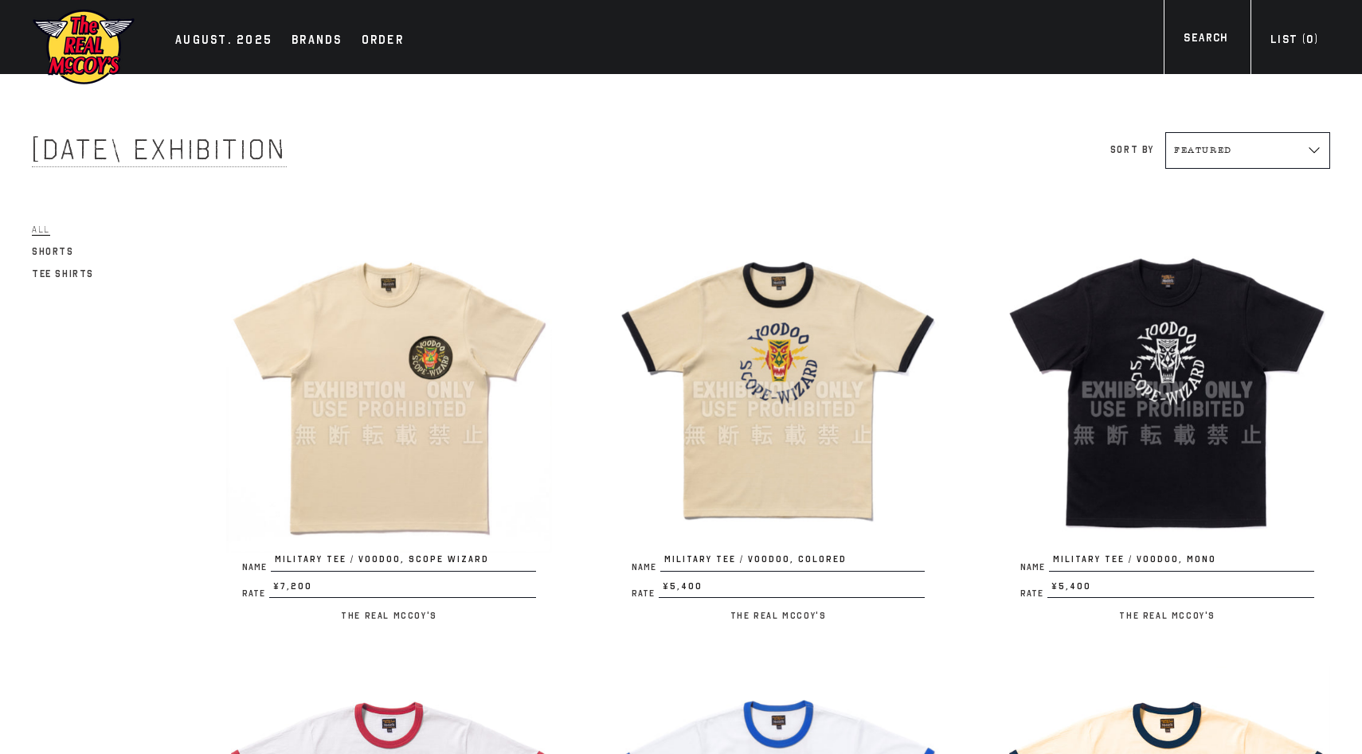 The width and height of the screenshot is (1362, 754). What do you see at coordinates (1205, 40) in the screenshot?
I see `a: Search` at bounding box center [1205, 40].